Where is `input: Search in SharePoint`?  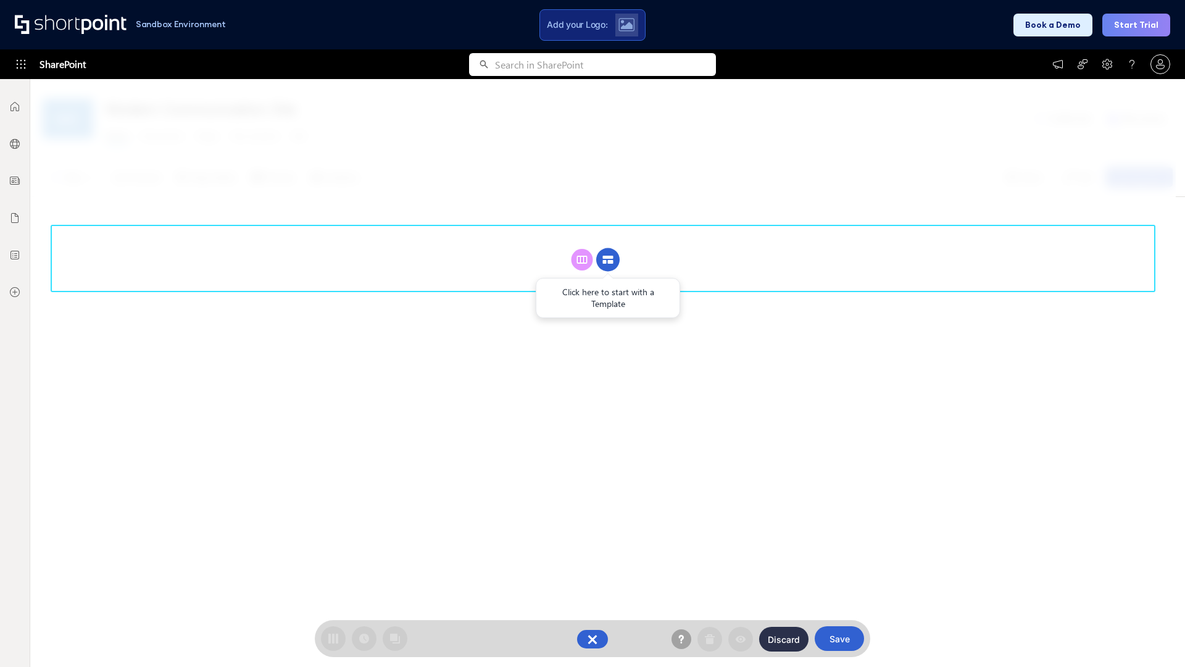 input: Search in SharePoint is located at coordinates (605, 64).